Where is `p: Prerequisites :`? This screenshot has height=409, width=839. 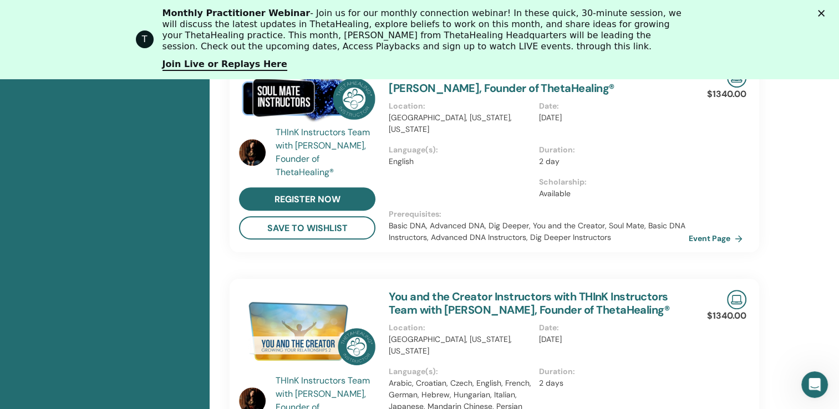
p: Prerequisites : is located at coordinates (539, 214).